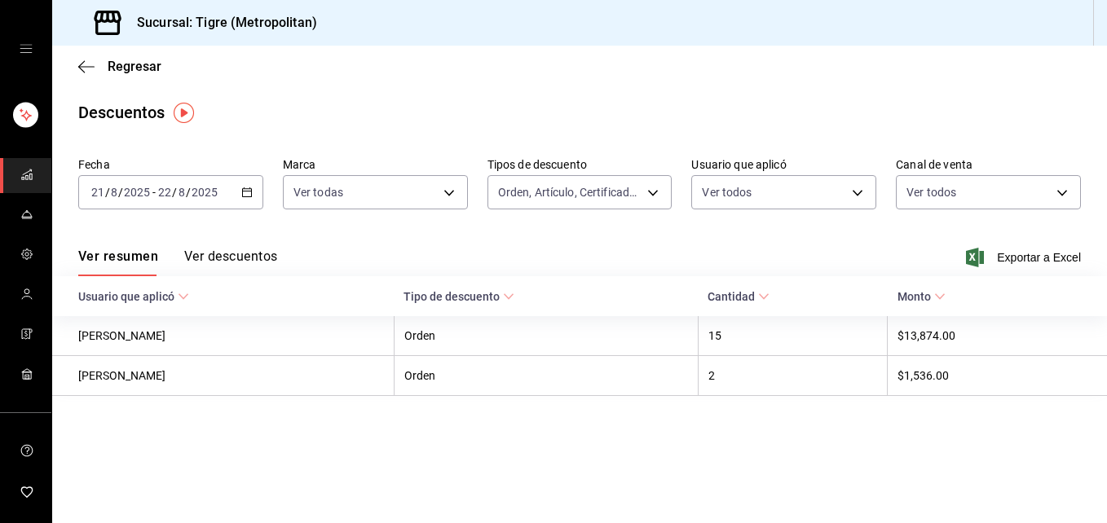  What do you see at coordinates (134, 66) in the screenshot?
I see `span: Regresar` at bounding box center [134, 66].